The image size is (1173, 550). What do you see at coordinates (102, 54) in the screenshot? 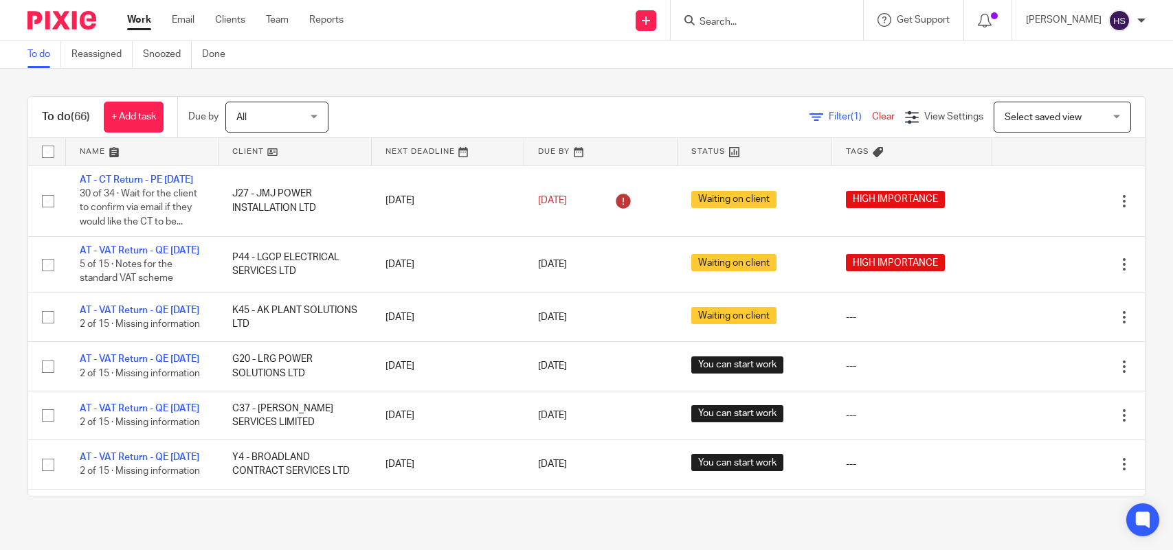
I see `a: Reassigned` at bounding box center [102, 54].